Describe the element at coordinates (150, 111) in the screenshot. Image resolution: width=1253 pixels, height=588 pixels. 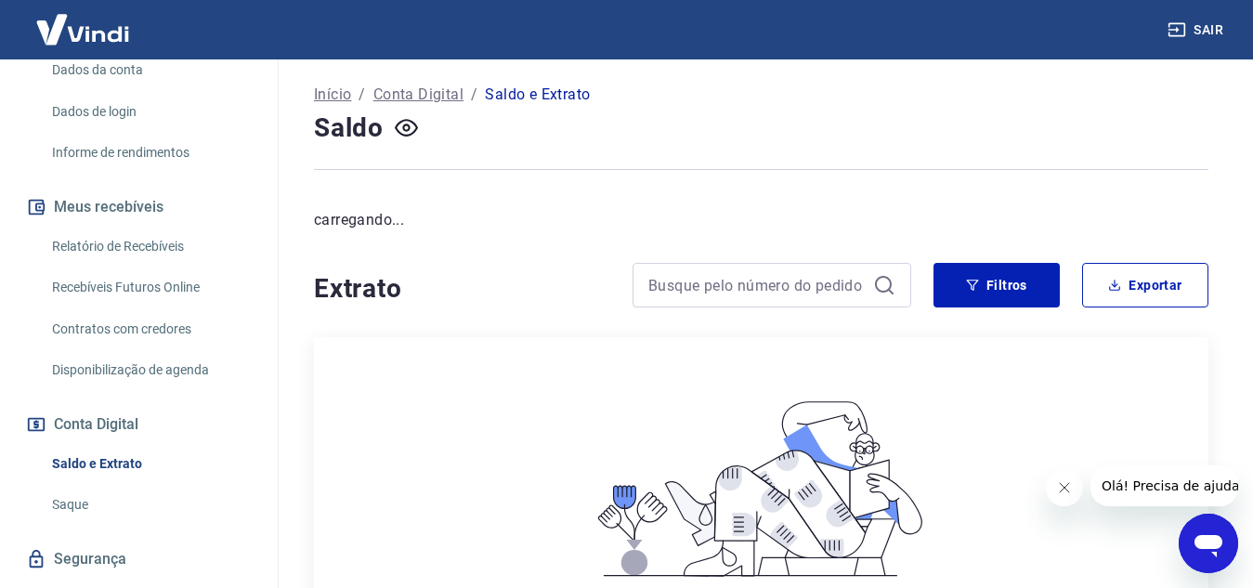
I see `a: Dados de login` at that location.